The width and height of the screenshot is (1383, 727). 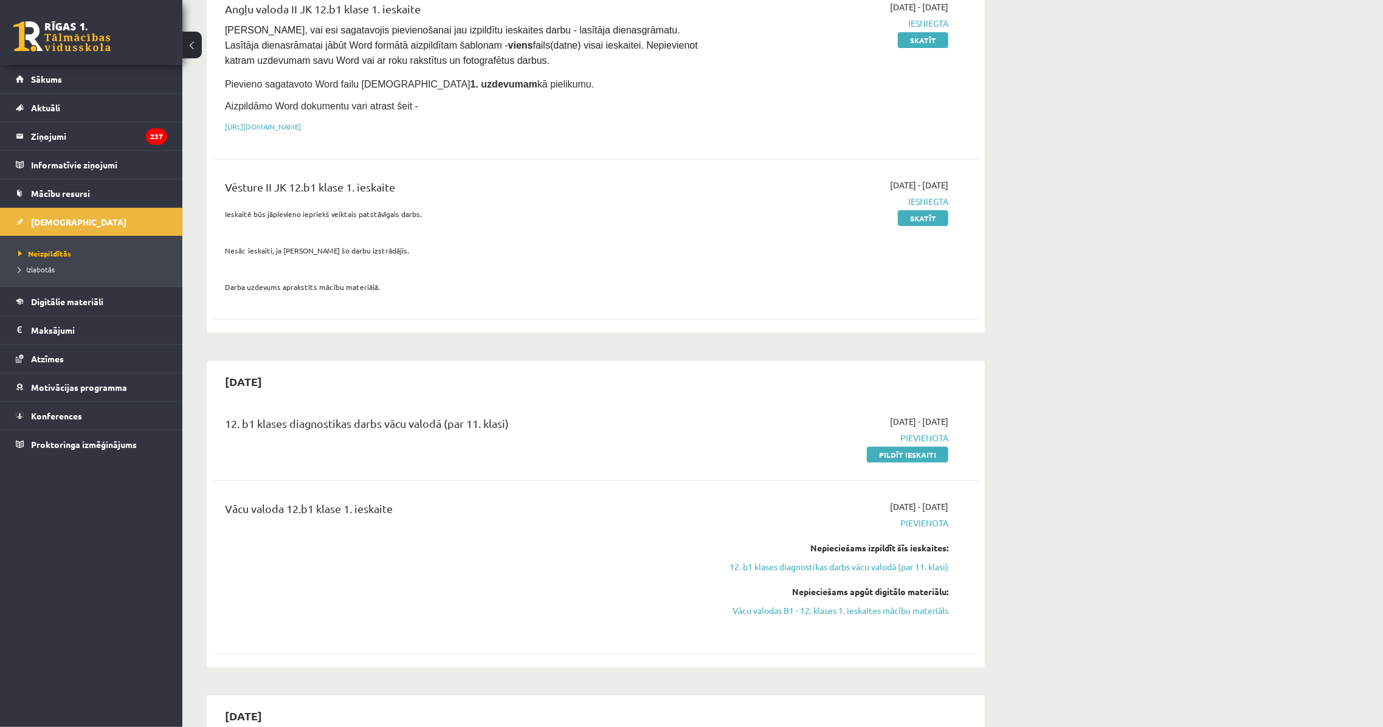 What do you see at coordinates (91, 165) in the screenshot?
I see `a: Informatīvie ziņojumi` at bounding box center [91, 165].